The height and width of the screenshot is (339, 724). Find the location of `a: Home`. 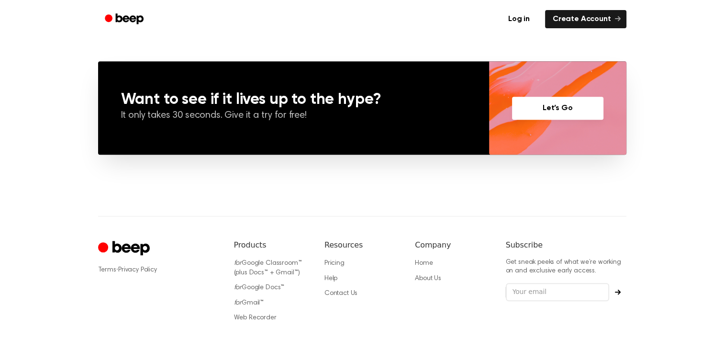

a: Home is located at coordinates (424, 263).